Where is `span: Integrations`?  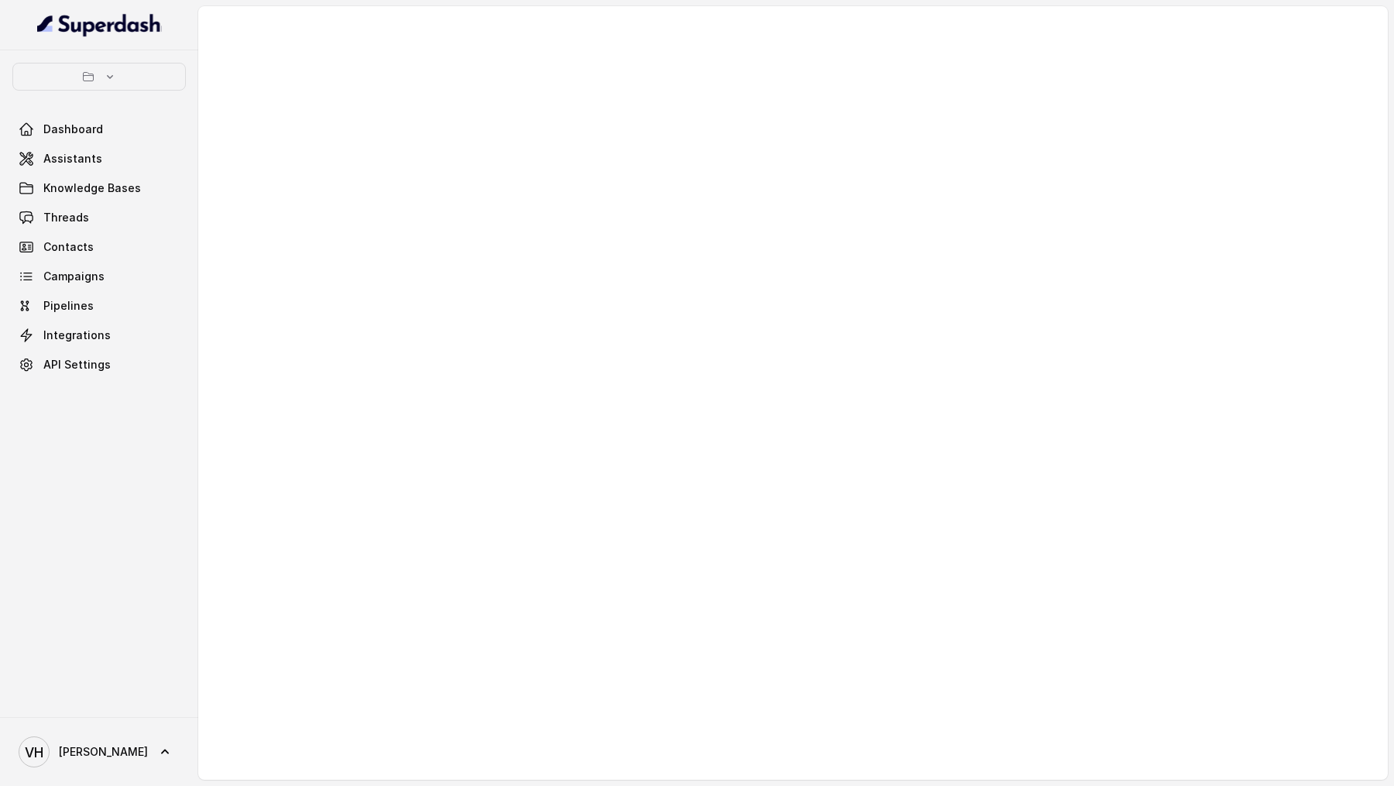 span: Integrations is located at coordinates (77, 335).